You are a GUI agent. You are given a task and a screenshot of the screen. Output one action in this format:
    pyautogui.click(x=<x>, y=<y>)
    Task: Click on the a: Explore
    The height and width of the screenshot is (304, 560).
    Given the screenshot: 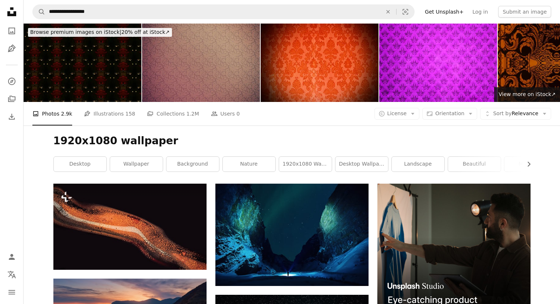 What is the action you would take?
    pyautogui.click(x=12, y=81)
    